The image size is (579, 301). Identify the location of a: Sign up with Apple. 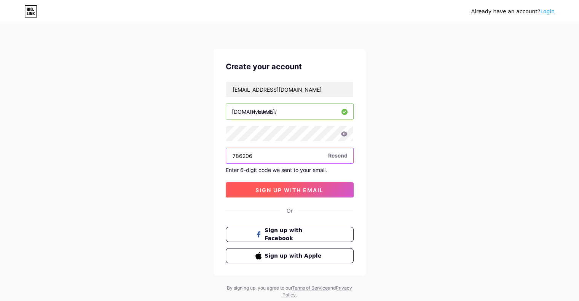
(290, 256).